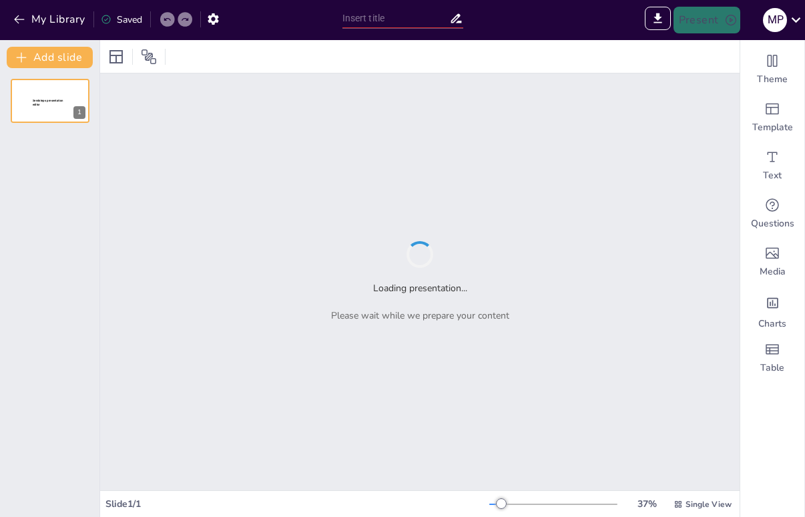 This screenshot has width=805, height=517. I want to click on div: Change the overall theme, so click(773, 69).